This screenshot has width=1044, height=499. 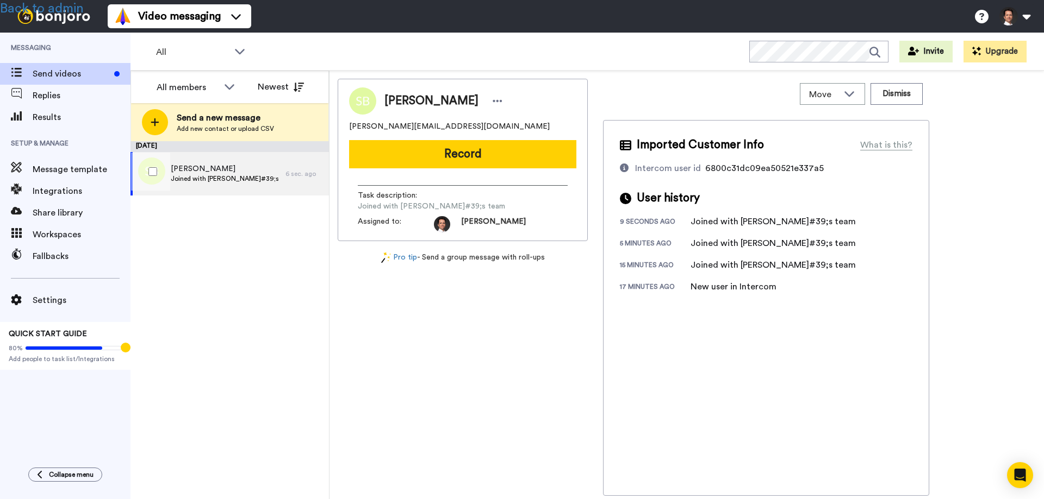 I want to click on span: Add people to task list/Integrations, so click(x=65, y=359).